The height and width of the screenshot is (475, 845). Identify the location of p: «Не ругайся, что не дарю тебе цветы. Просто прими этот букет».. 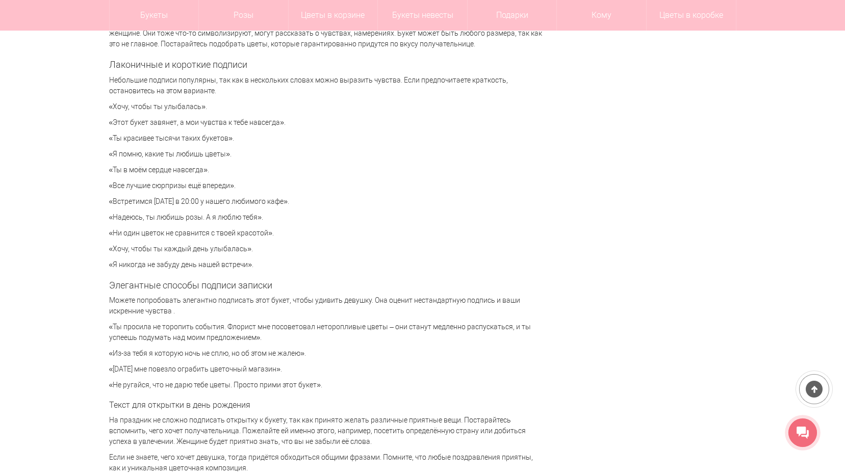
(326, 385).